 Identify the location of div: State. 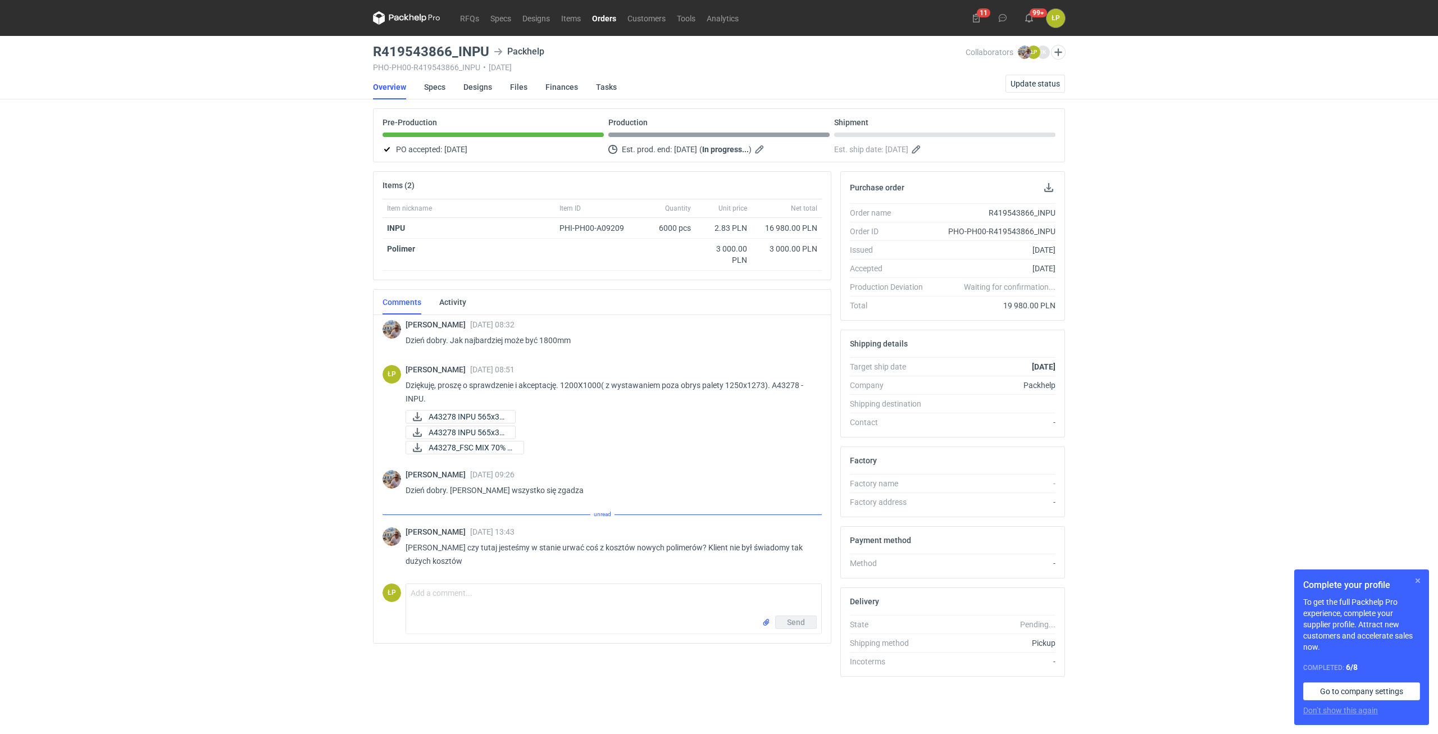
(891, 625).